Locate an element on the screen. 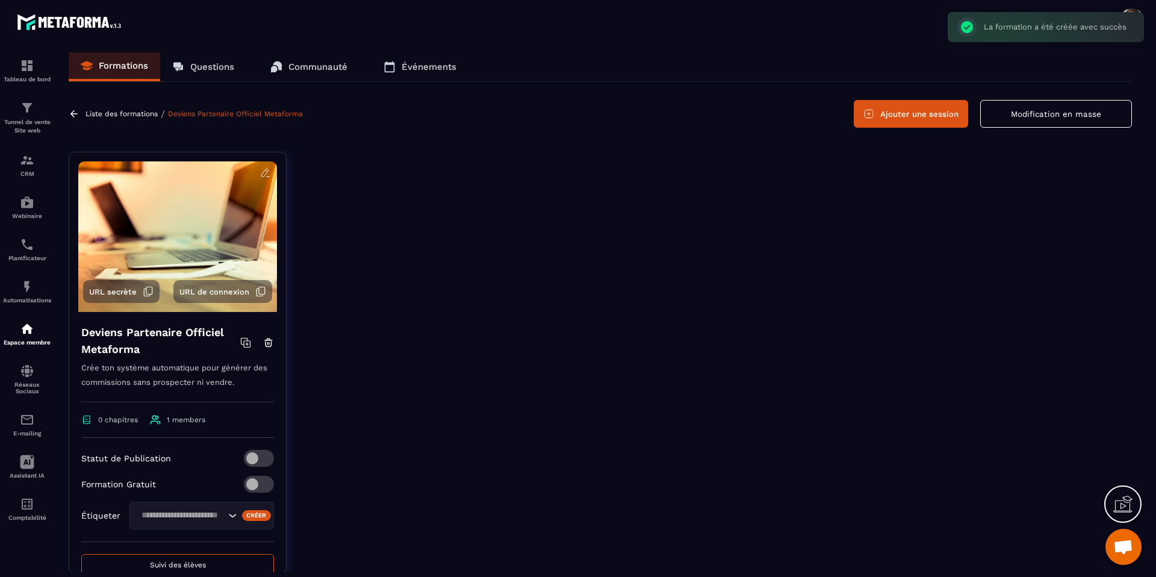 This screenshot has width=1156, height=577. a: Questions is located at coordinates (203, 67).